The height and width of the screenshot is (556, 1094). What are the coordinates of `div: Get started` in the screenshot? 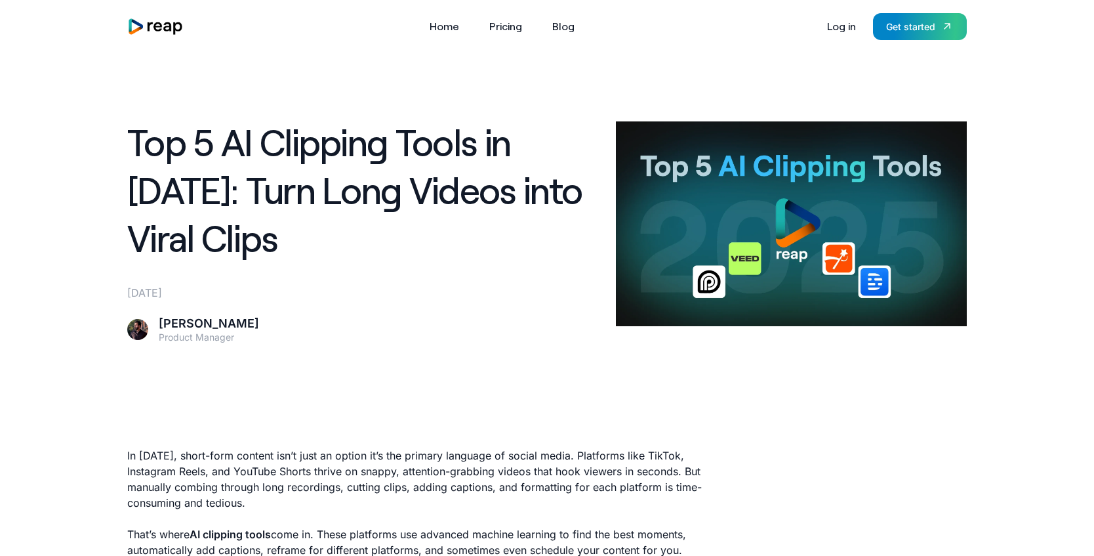 It's located at (911, 26).